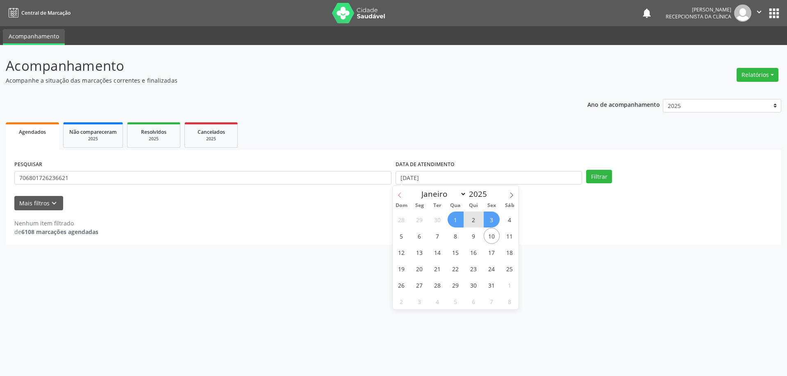  What do you see at coordinates (425, 165) in the screenshot?
I see `label: DATA DE ATENDIMENTO` at bounding box center [425, 165].